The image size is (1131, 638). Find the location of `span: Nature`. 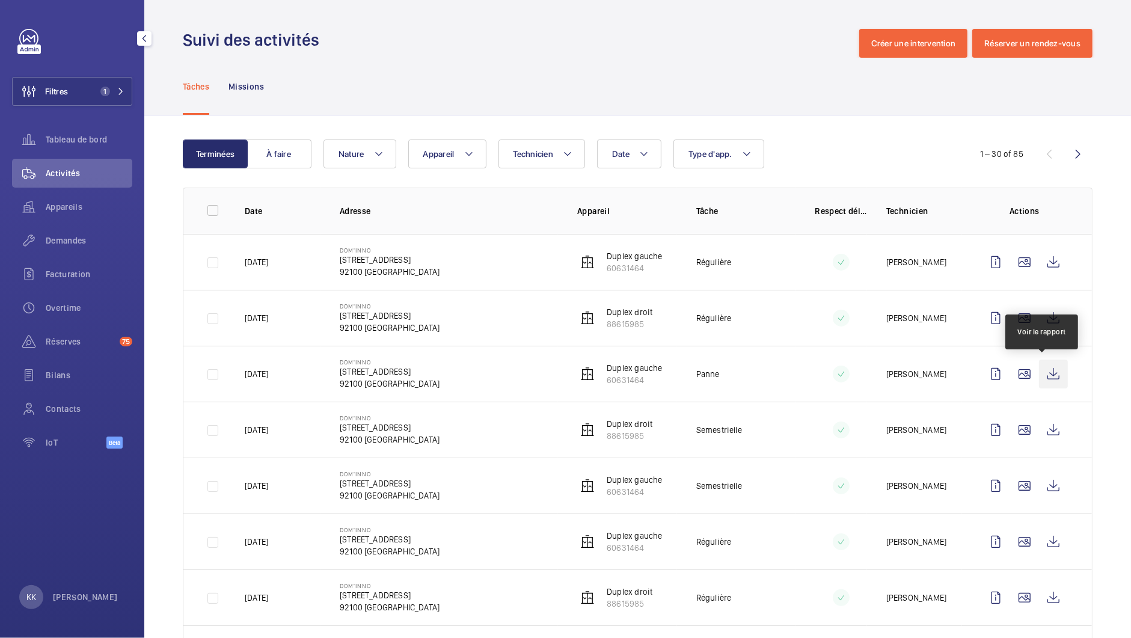

span: Nature is located at coordinates (351, 154).